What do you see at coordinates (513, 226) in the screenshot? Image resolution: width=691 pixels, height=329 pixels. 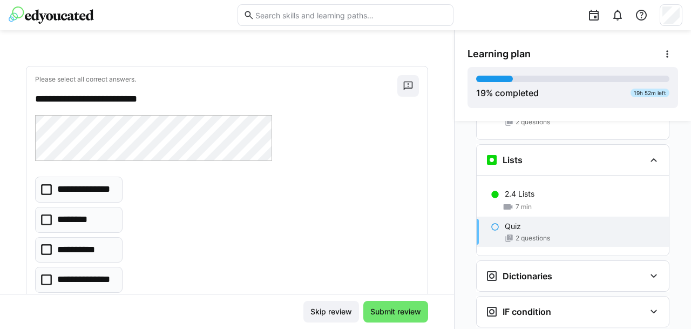 I see `p: Quiz` at bounding box center [513, 226].